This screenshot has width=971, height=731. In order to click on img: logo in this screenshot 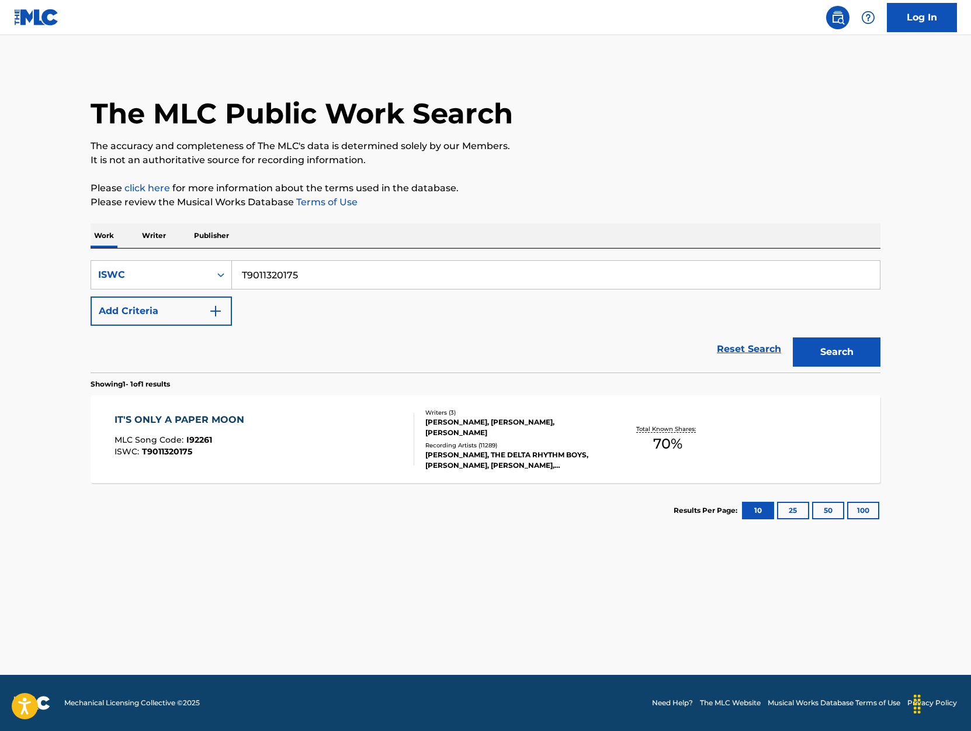, I will do `click(32, 703)`.